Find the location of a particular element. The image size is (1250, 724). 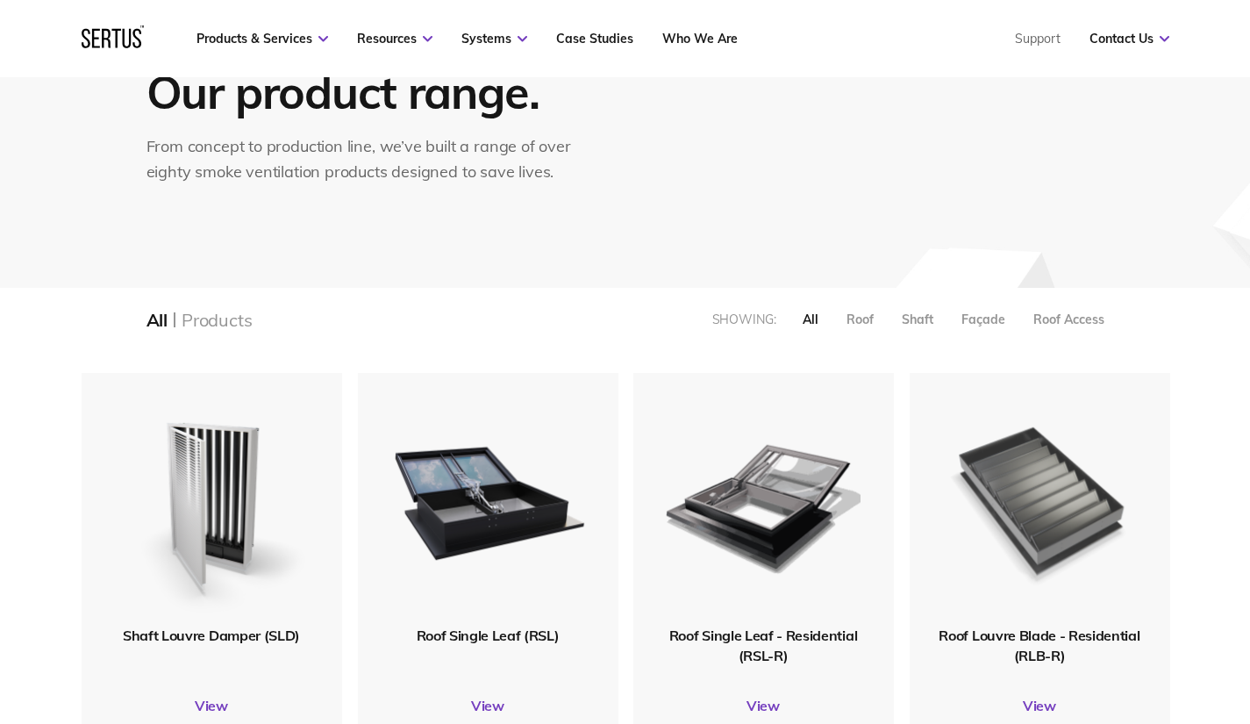

div: From concept to production line, we’ve built a range of over eighty smoke ventilation products de... is located at coordinates (367, 160).